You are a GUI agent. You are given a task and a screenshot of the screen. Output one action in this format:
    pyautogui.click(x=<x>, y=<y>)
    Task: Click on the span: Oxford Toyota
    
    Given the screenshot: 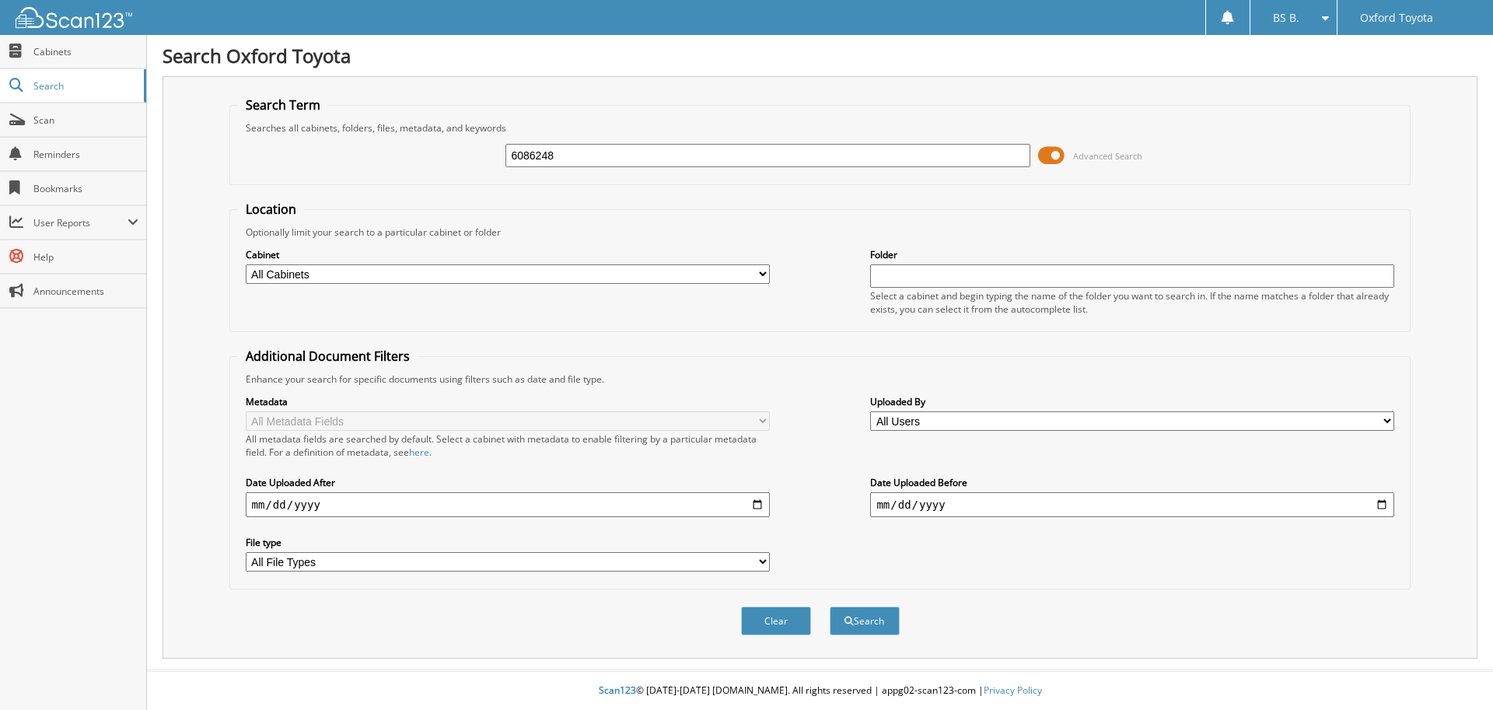 What is the action you would take?
    pyautogui.click(x=1397, y=18)
    